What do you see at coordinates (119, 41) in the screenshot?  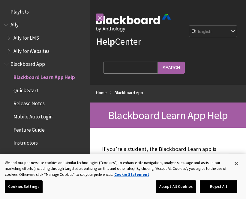 I see `a: HelpCenter` at bounding box center [119, 41].